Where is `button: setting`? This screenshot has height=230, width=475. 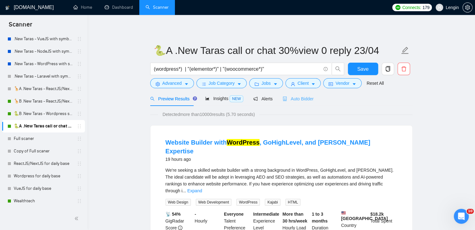
button: setting is located at coordinates (467, 7).